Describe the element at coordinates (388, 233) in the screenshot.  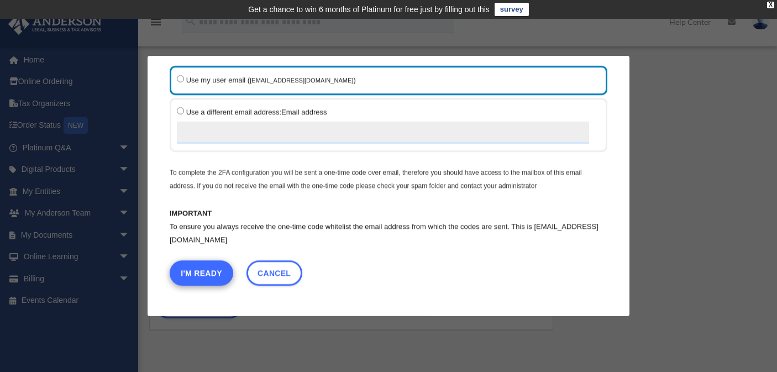
I see `p: To ensure you always receive the one-time code whitelist the email address from which the codes a...` at that location.